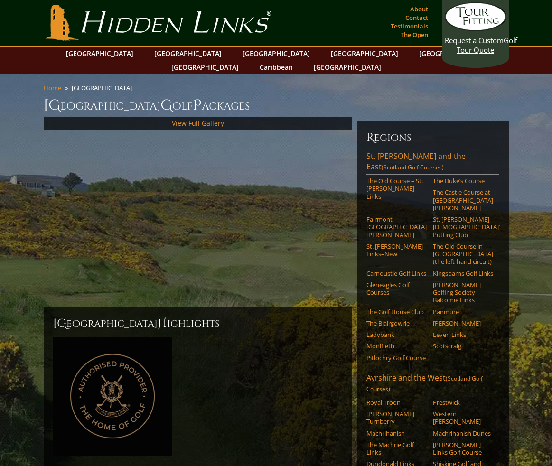  Describe the element at coordinates (198, 123) in the screenshot. I see `a: View Full Gallery` at that location.